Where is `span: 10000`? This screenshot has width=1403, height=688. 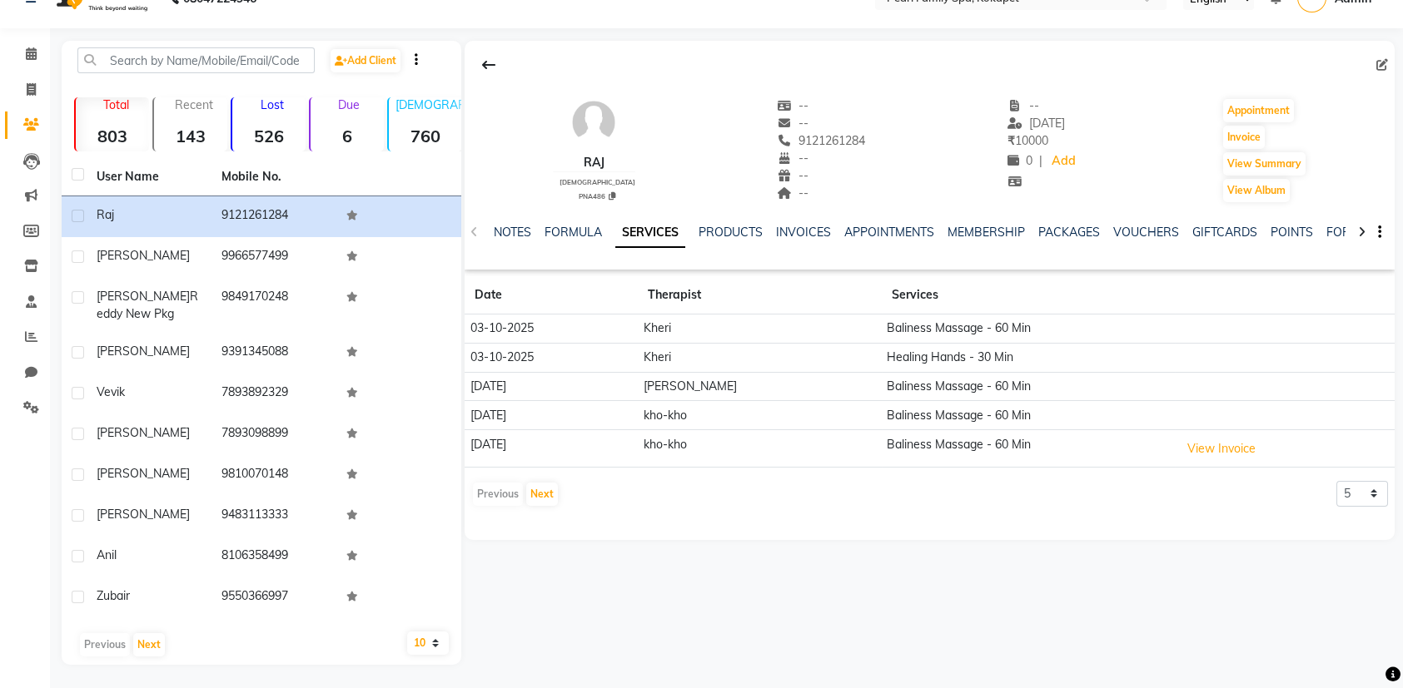 span: 10000 is located at coordinates (1027, 141).